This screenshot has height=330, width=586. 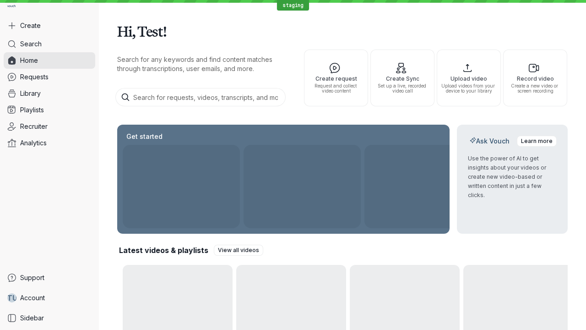 I want to click on p: Use the power of AI to get insights about your videos or create new video-based or written conten..., so click(x=513, y=177).